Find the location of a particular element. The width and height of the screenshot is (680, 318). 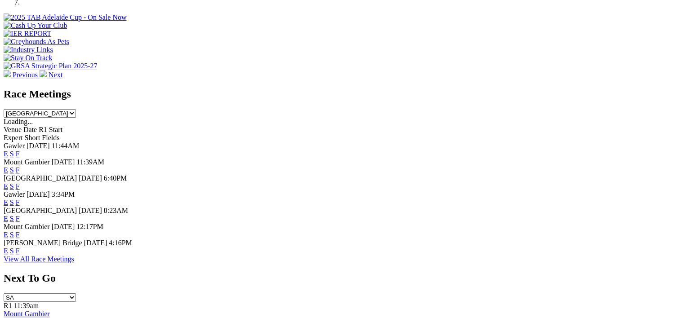

span: 6:40PM is located at coordinates (116, 178).